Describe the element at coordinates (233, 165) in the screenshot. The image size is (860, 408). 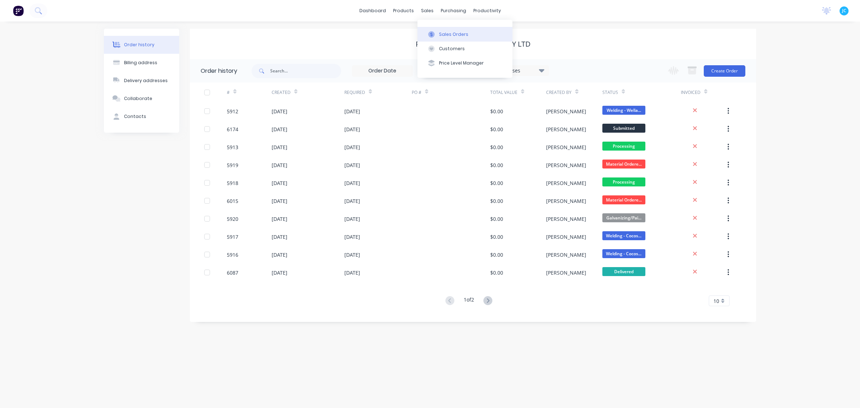
I see `div: 5919` at that location.